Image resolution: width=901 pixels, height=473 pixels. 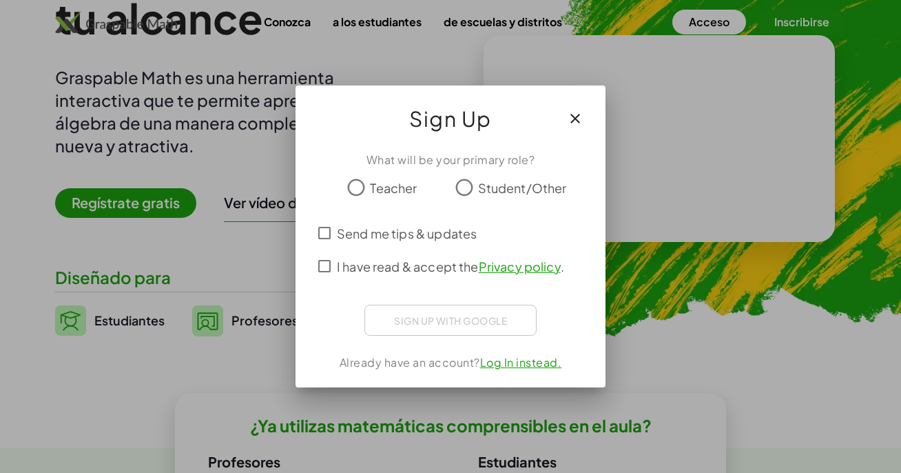 What do you see at coordinates (451, 119) in the screenshot?
I see `span: Sign Up` at bounding box center [451, 119].